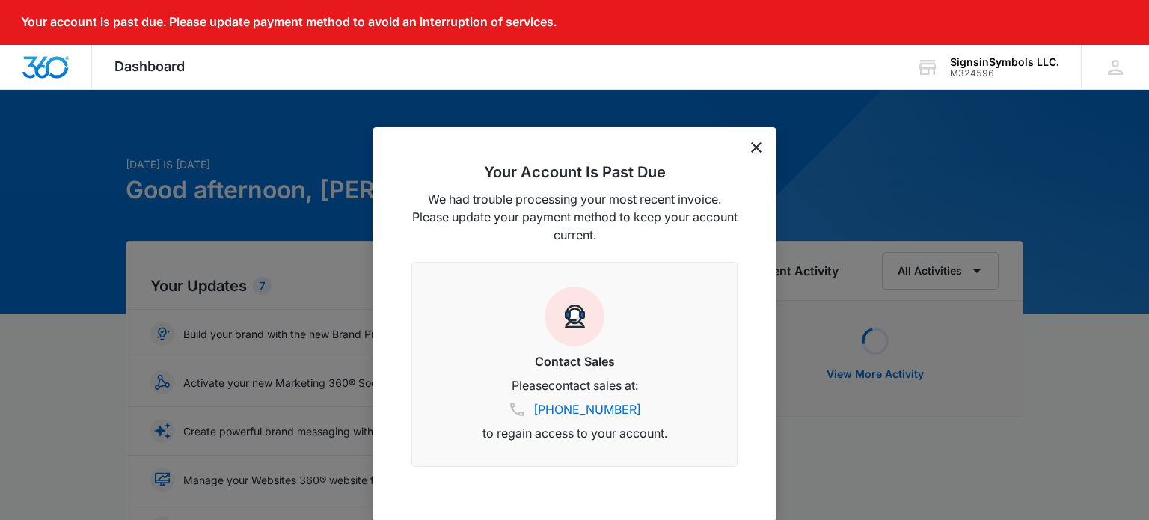 The image size is (1149, 520). What do you see at coordinates (574, 409) in the screenshot?
I see `p: Please contact sales at: to regain access to your account.` at bounding box center [574, 409].